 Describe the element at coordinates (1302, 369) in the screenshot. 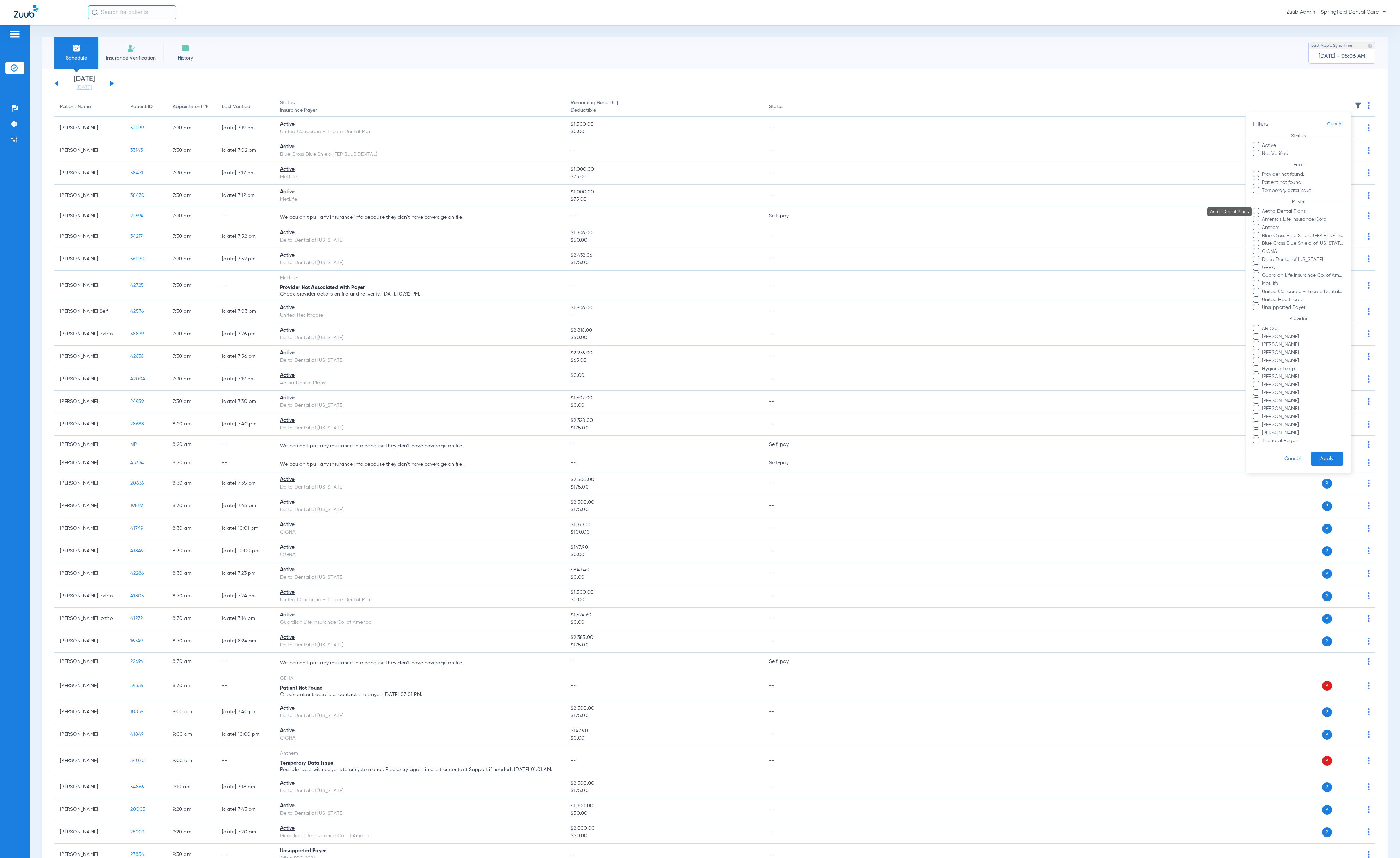

I see `span: Hygiene Temp` at that location.